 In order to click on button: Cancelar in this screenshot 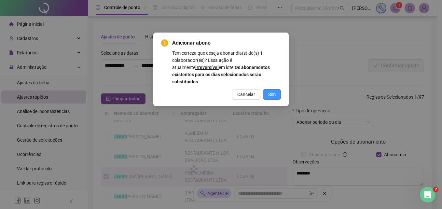, I will do `click(246, 94)`.